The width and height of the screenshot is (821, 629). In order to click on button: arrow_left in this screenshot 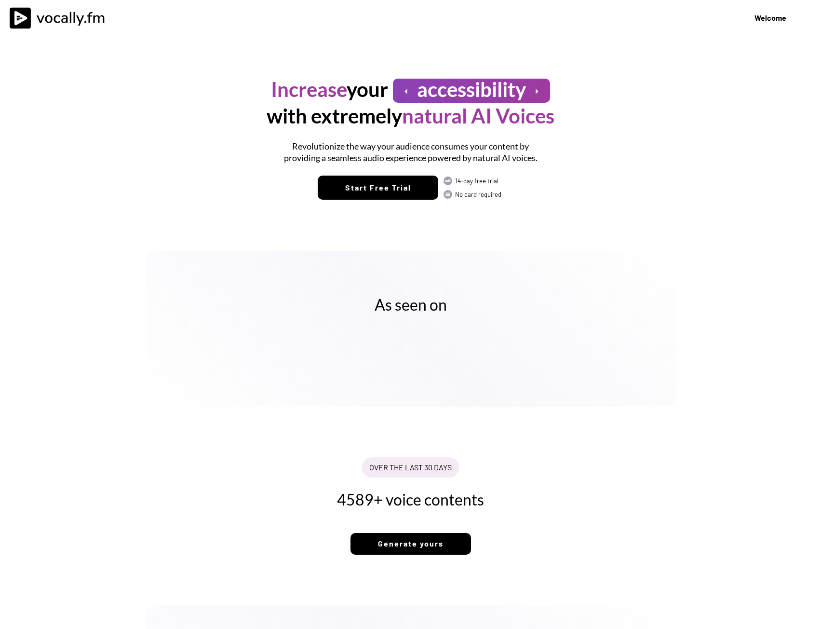, I will do `click(406, 91)`.